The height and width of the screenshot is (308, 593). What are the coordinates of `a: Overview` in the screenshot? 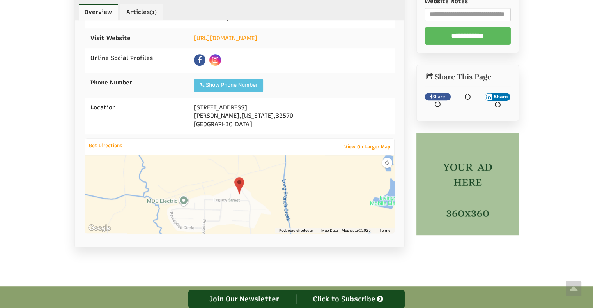 It's located at (98, 12).